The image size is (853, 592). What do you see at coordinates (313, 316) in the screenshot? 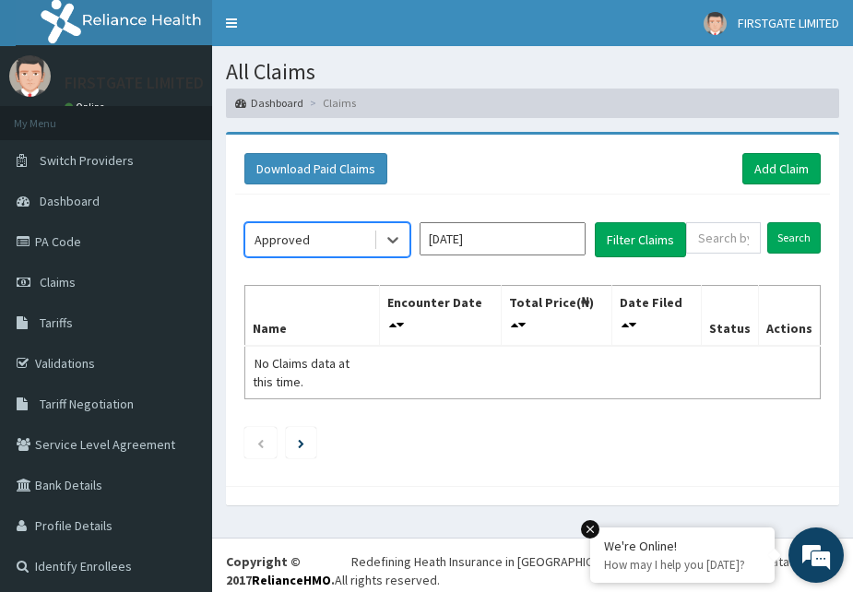
I see `th: Name` at bounding box center [313, 316].